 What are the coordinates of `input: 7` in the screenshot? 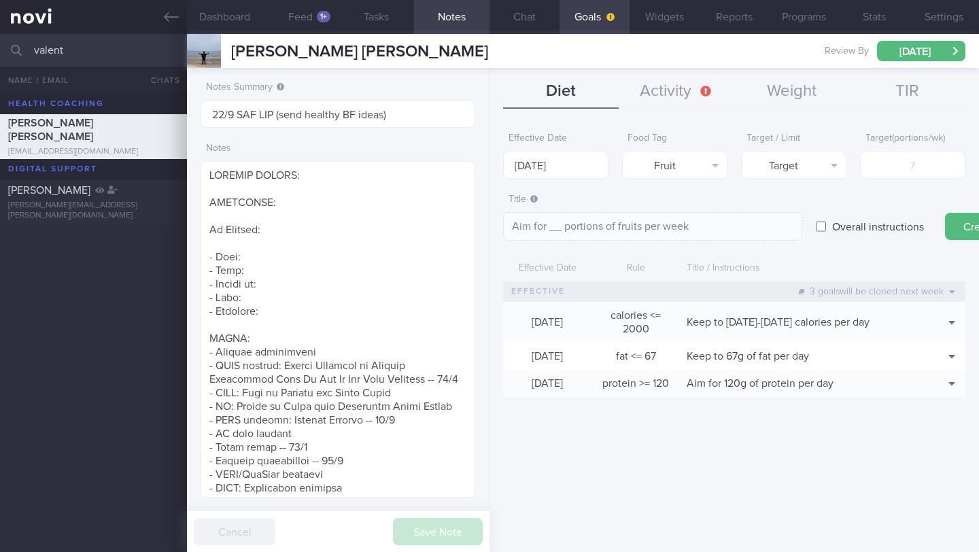 It's located at (912, 165).